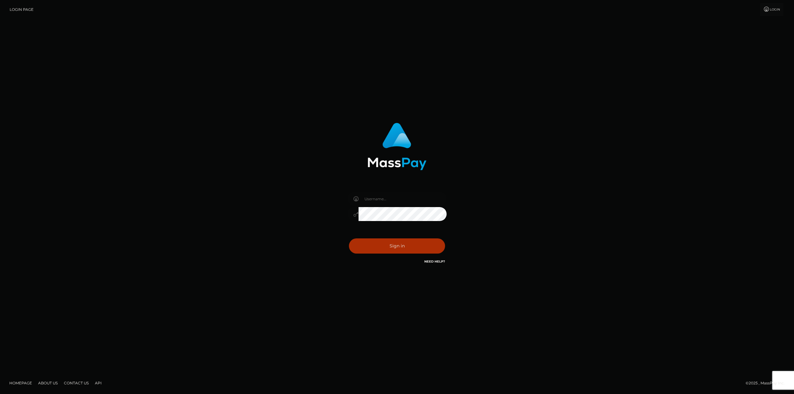  Describe the element at coordinates (48, 383) in the screenshot. I see `a: About Us` at that location.